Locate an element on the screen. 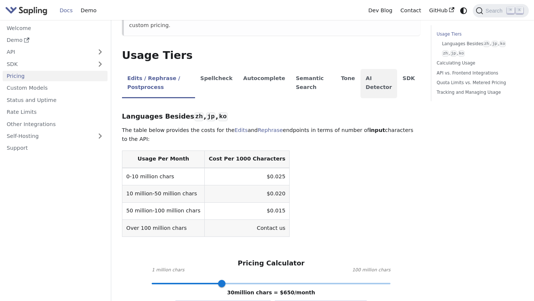 The width and height of the screenshot is (534, 301). th: Usage Per Month is located at coordinates (163, 159).